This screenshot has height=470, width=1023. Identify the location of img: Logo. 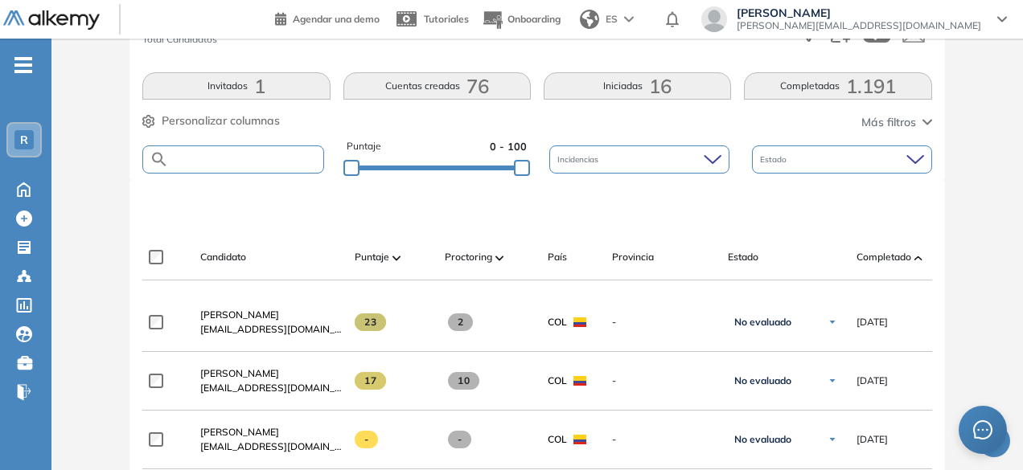
(51, 20).